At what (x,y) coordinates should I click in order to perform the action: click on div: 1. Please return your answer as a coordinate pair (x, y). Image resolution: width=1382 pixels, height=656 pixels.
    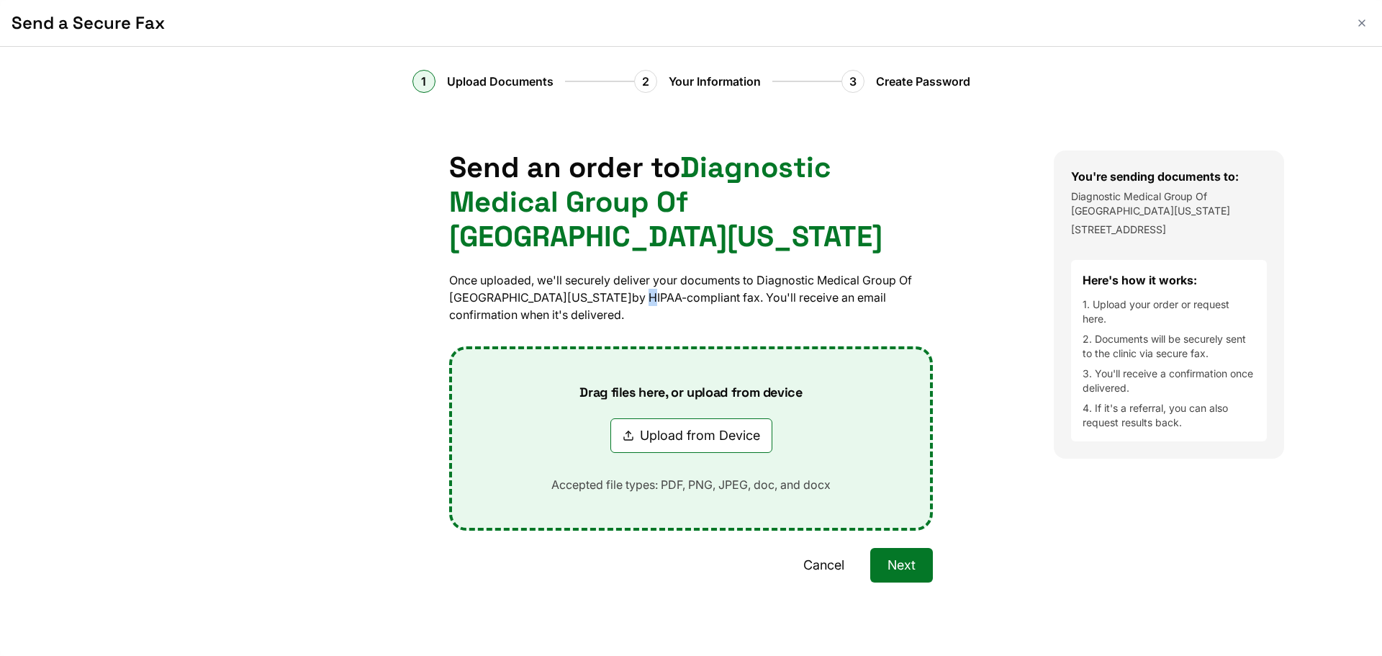
    Looking at the image, I should click on (424, 81).